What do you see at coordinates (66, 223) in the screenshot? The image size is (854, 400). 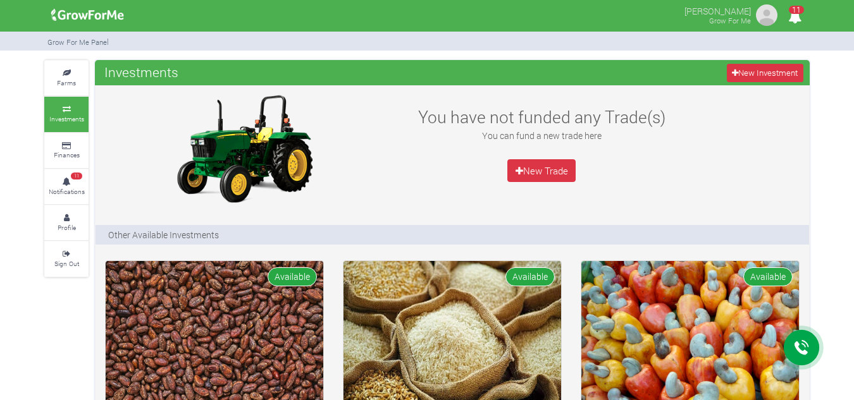 I see `a: Profile` at bounding box center [66, 223].